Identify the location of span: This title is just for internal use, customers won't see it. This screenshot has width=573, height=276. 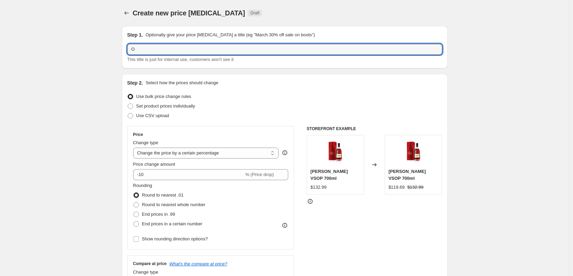
(180, 59).